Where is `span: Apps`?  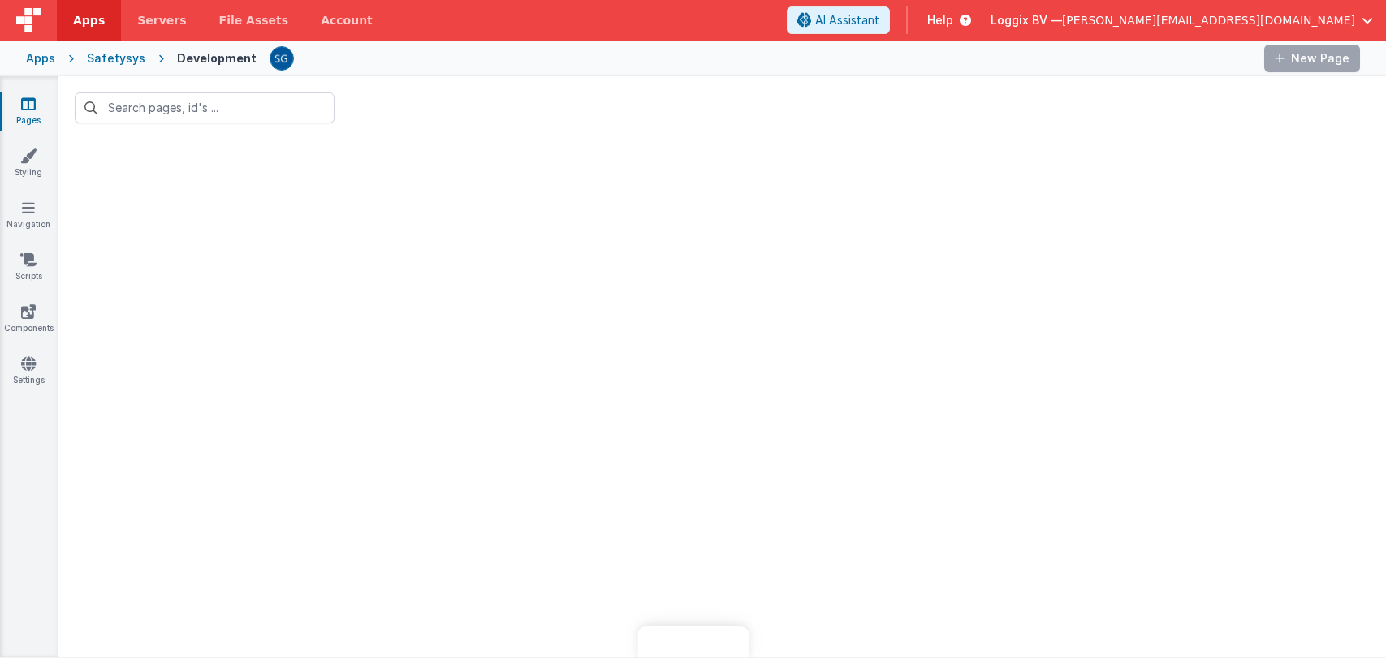
span: Apps is located at coordinates (88, 20).